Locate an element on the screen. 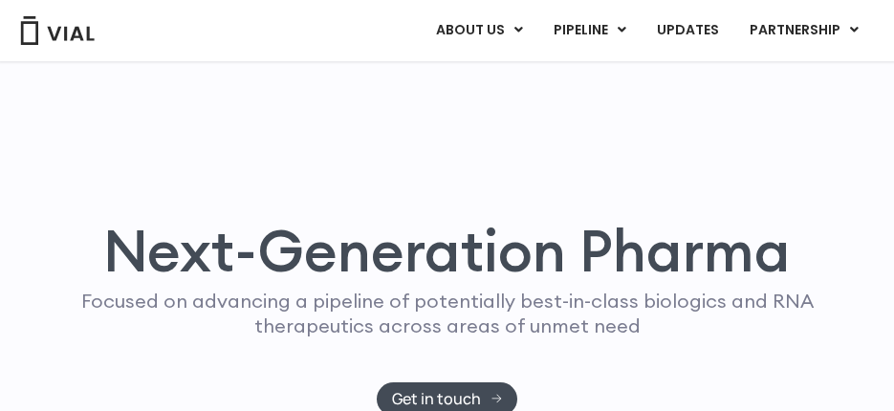  a: UPDATES is located at coordinates (688, 31).